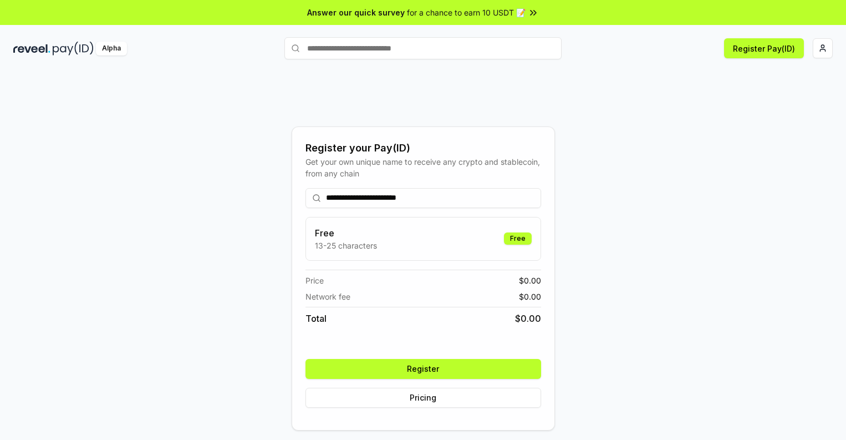 The image size is (846, 440). Describe the element at coordinates (518, 238) in the screenshot. I see `div: Free` at that location.